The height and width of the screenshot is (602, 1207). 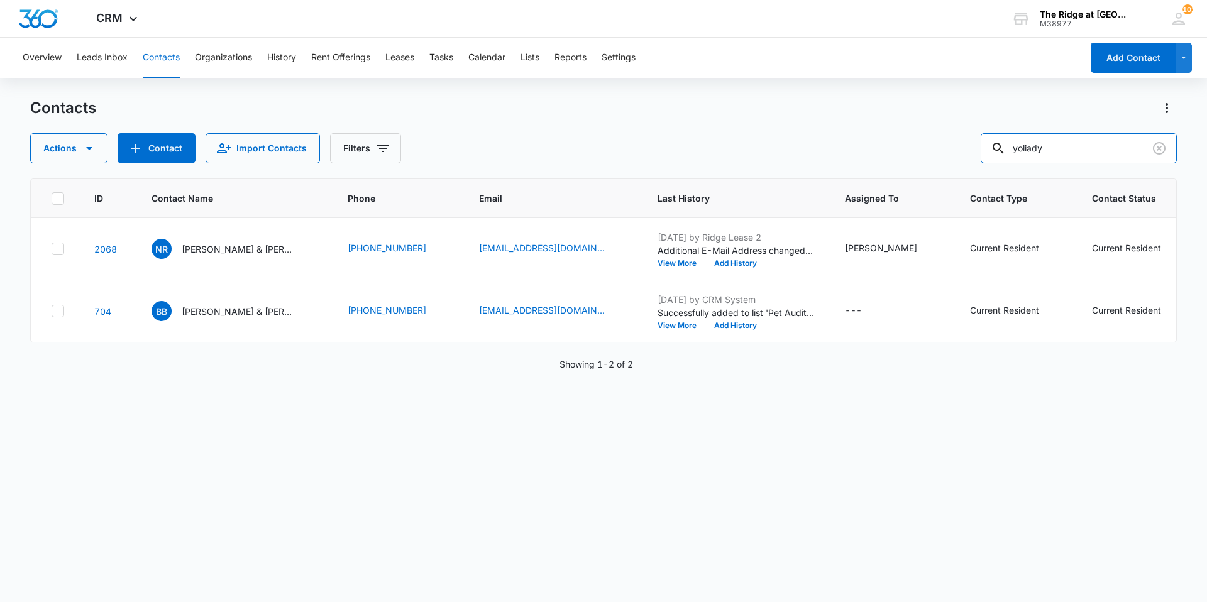 What do you see at coordinates (365, 148) in the screenshot?
I see `button: Filters` at bounding box center [365, 148].